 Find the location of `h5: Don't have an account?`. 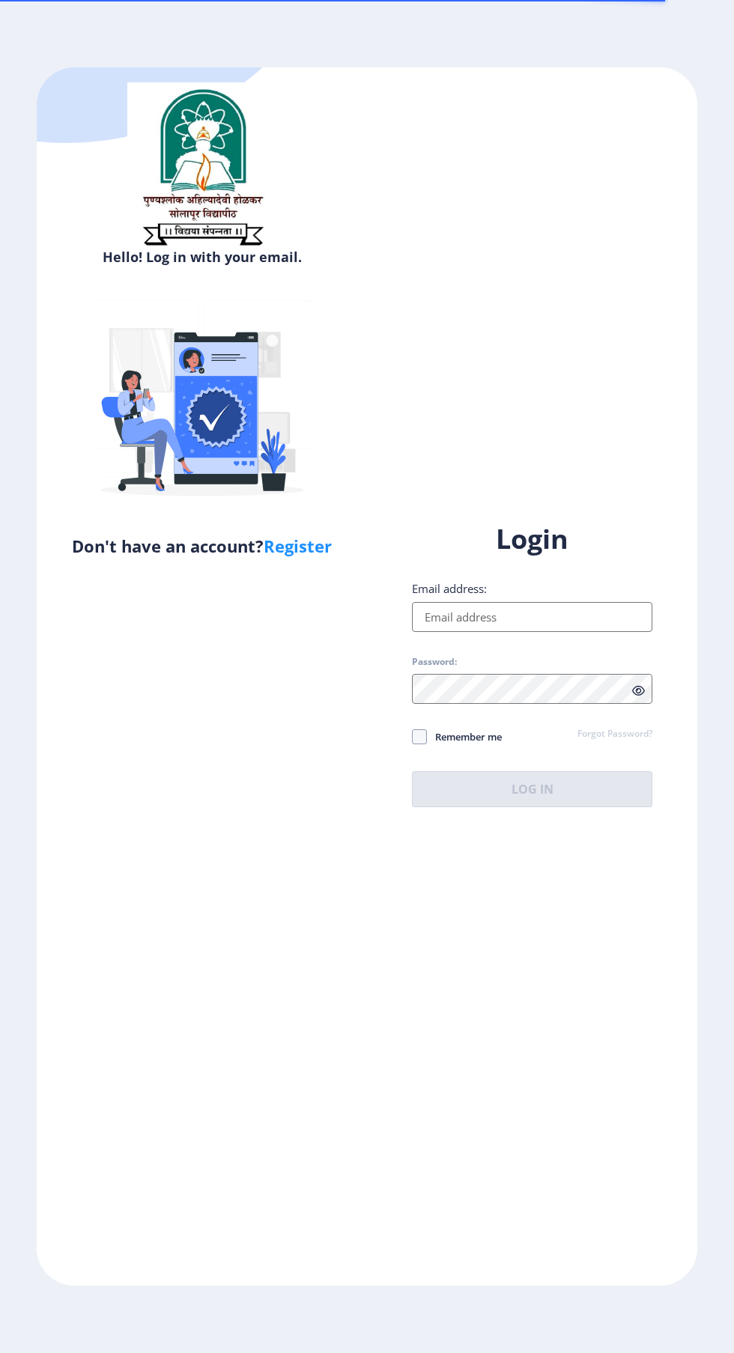

h5: Don't have an account? is located at coordinates (201, 546).